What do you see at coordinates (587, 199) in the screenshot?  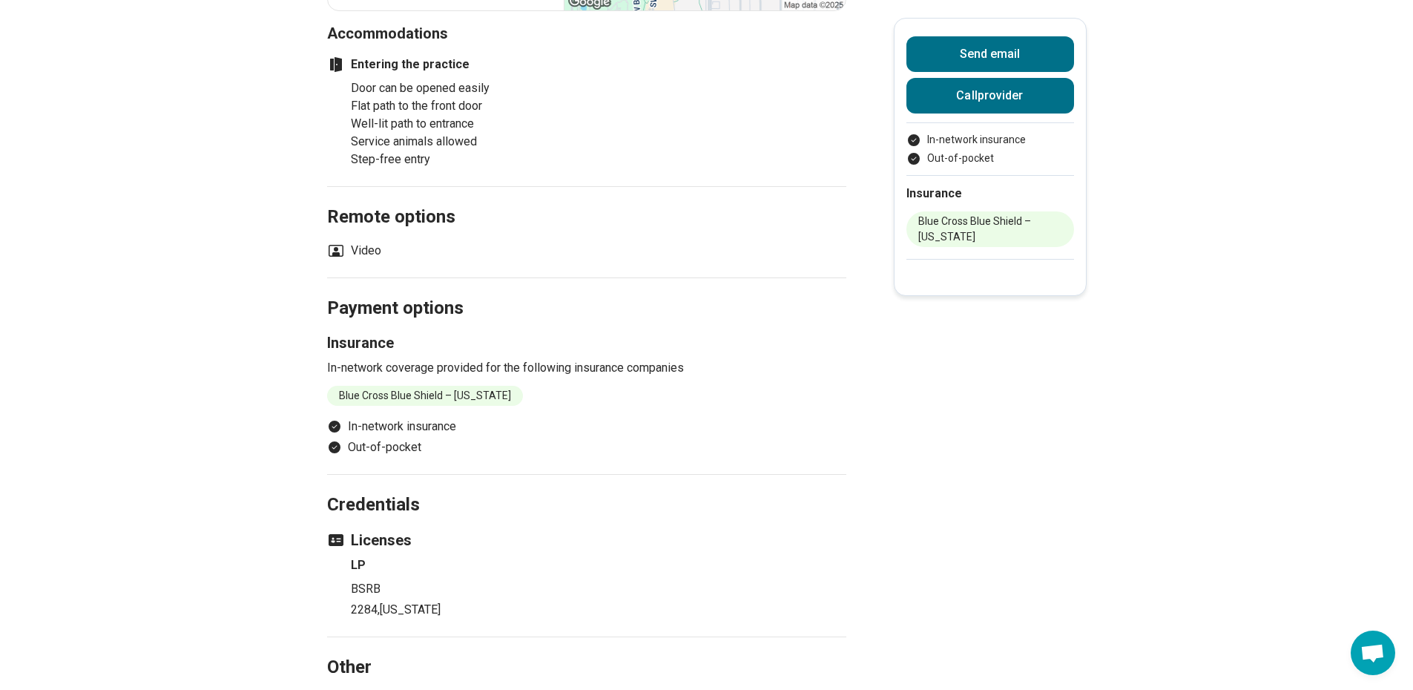 I see `h2: Remote options` at bounding box center [587, 199].